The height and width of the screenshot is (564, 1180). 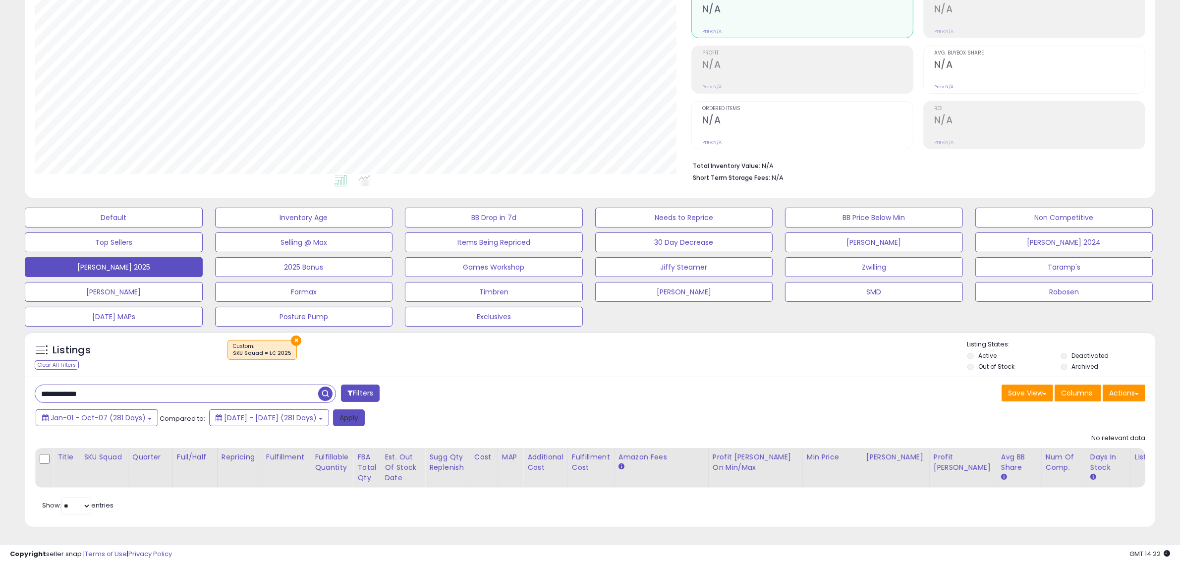 What do you see at coordinates (807, 109) in the screenshot?
I see `span: Ordered Items` at bounding box center [807, 109].